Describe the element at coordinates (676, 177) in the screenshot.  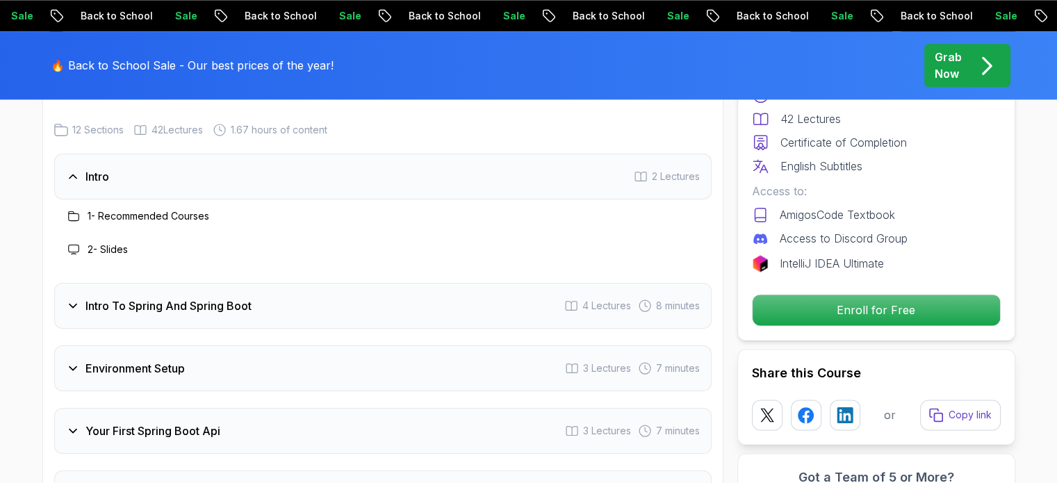
I see `span: 2 Lectures` at that location.